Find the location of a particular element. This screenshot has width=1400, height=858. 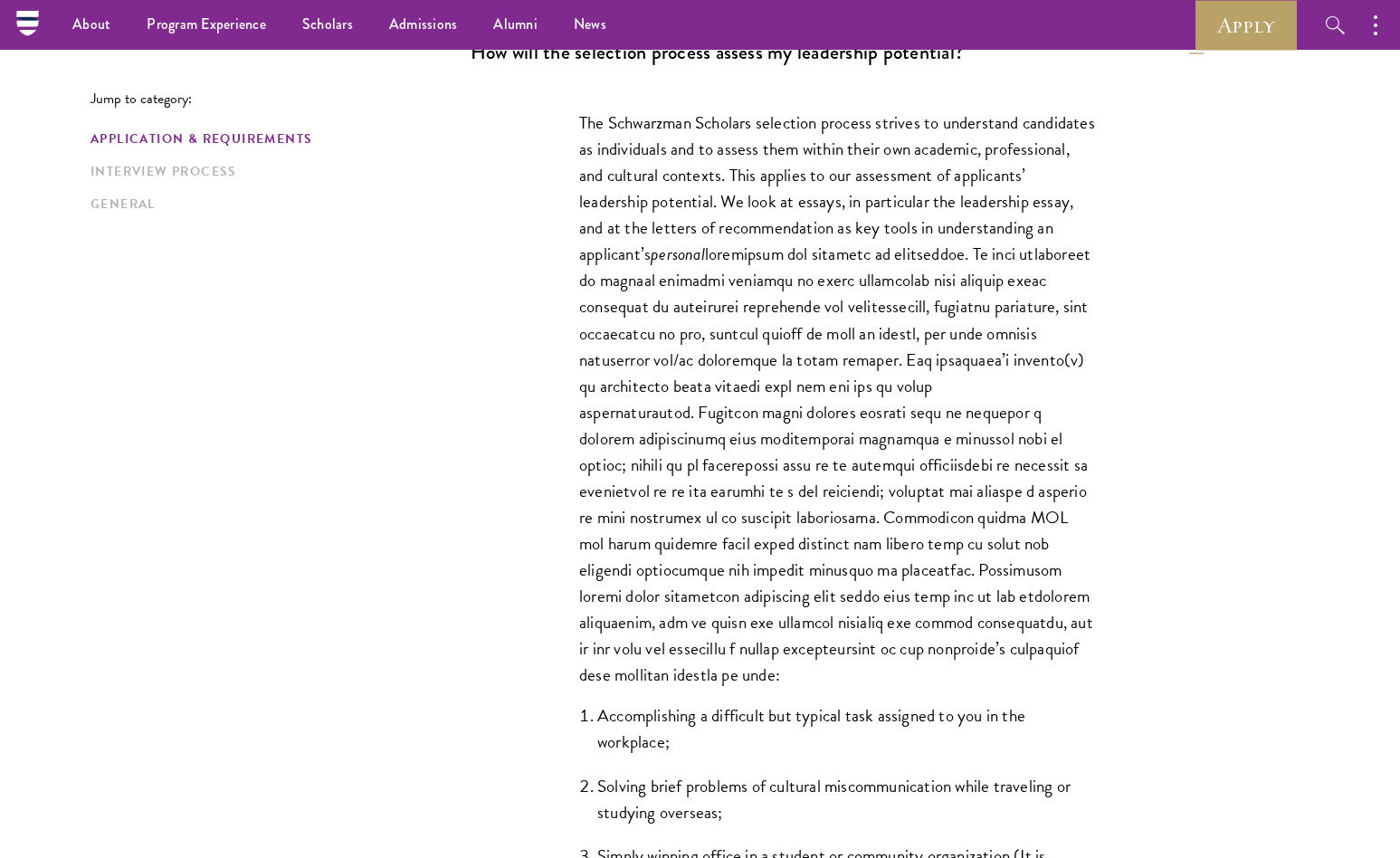

a: General is located at coordinates (276, 203).